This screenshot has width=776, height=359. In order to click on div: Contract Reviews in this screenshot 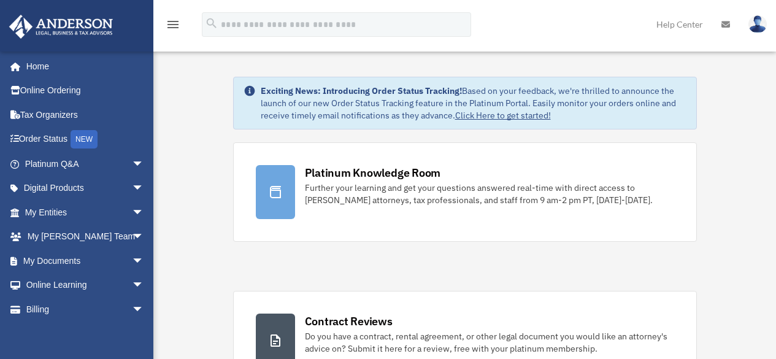, I will do `click(349, 321)`.